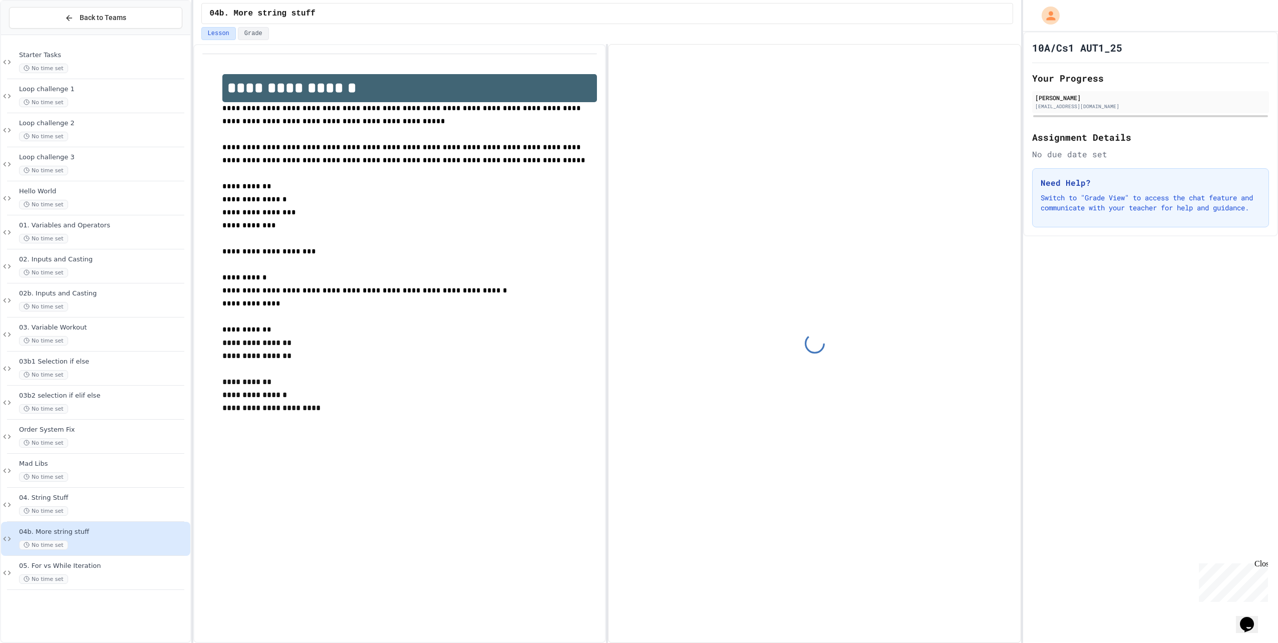  I want to click on span: Loop challenge 2, so click(104, 123).